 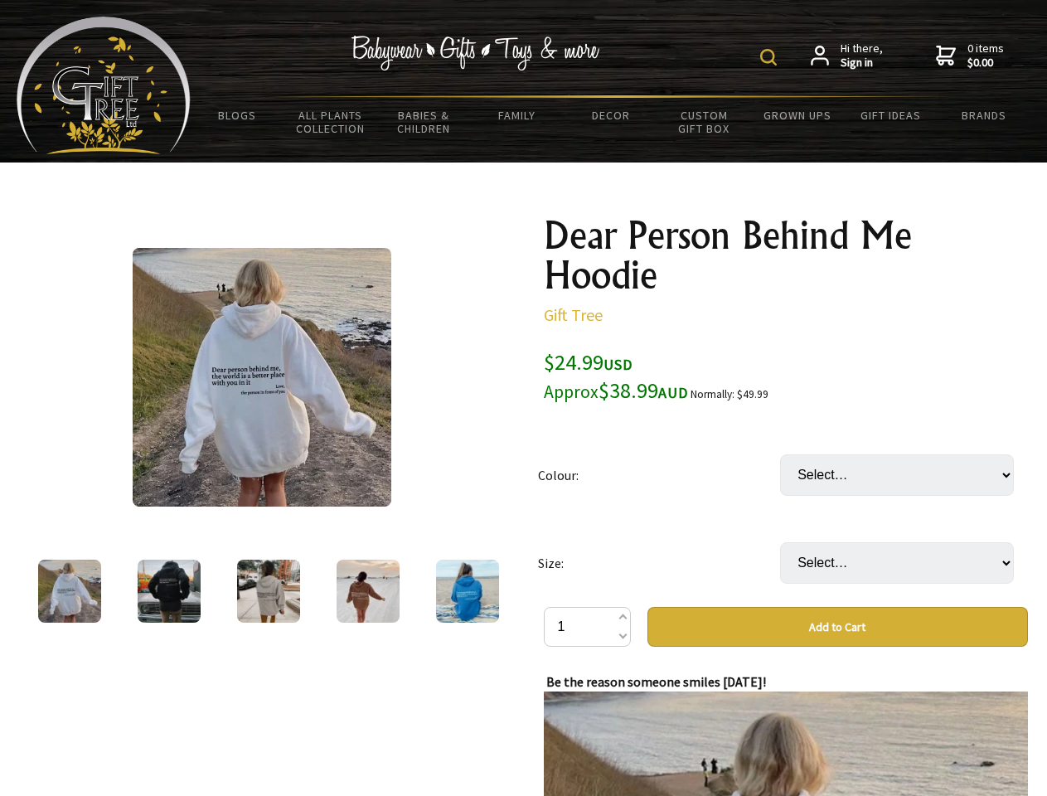 I want to click on a: All Plants Collection, so click(x=331, y=122).